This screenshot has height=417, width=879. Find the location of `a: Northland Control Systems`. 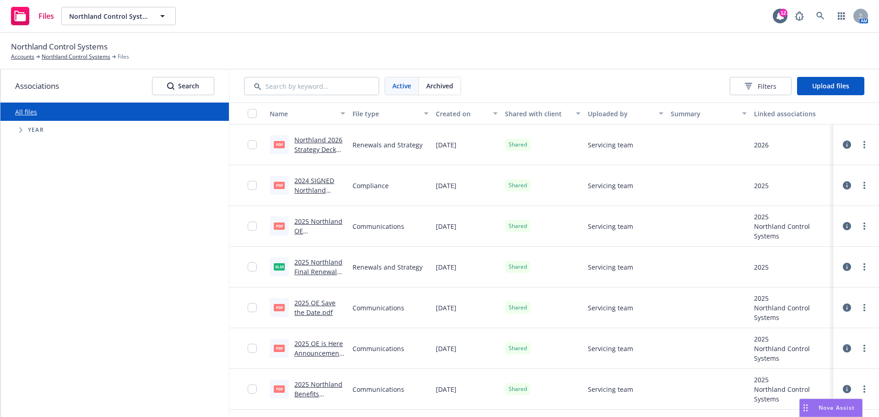

a: Northland Control Systems is located at coordinates (76, 57).